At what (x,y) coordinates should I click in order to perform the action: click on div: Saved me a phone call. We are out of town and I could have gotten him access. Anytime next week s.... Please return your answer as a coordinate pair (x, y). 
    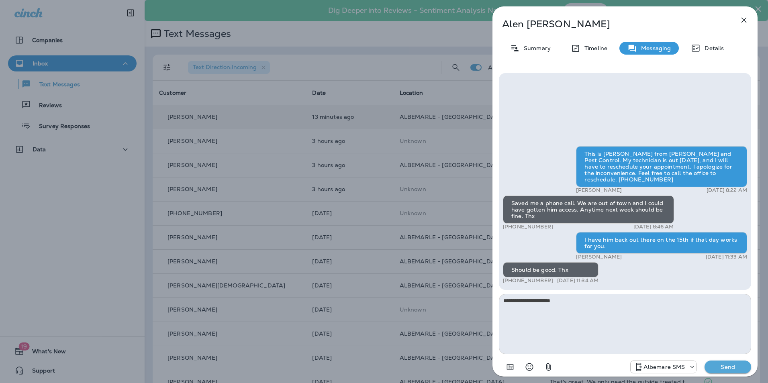
    Looking at the image, I should click on (588, 210).